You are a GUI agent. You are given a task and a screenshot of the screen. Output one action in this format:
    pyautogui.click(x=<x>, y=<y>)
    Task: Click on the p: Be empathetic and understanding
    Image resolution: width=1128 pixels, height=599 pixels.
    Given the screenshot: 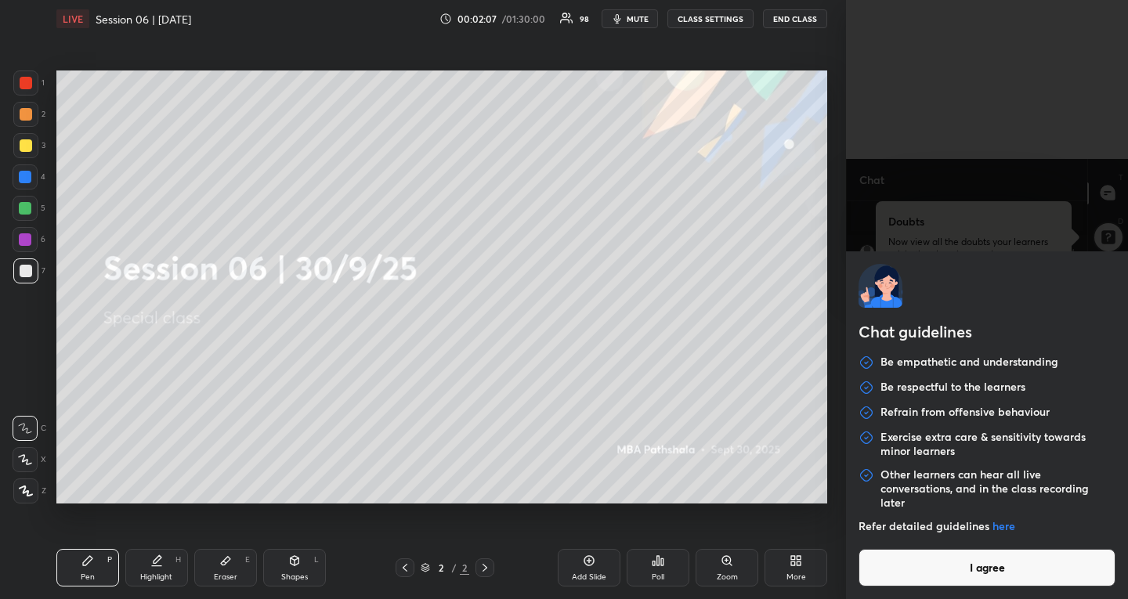 What is the action you would take?
    pyautogui.click(x=969, y=363)
    